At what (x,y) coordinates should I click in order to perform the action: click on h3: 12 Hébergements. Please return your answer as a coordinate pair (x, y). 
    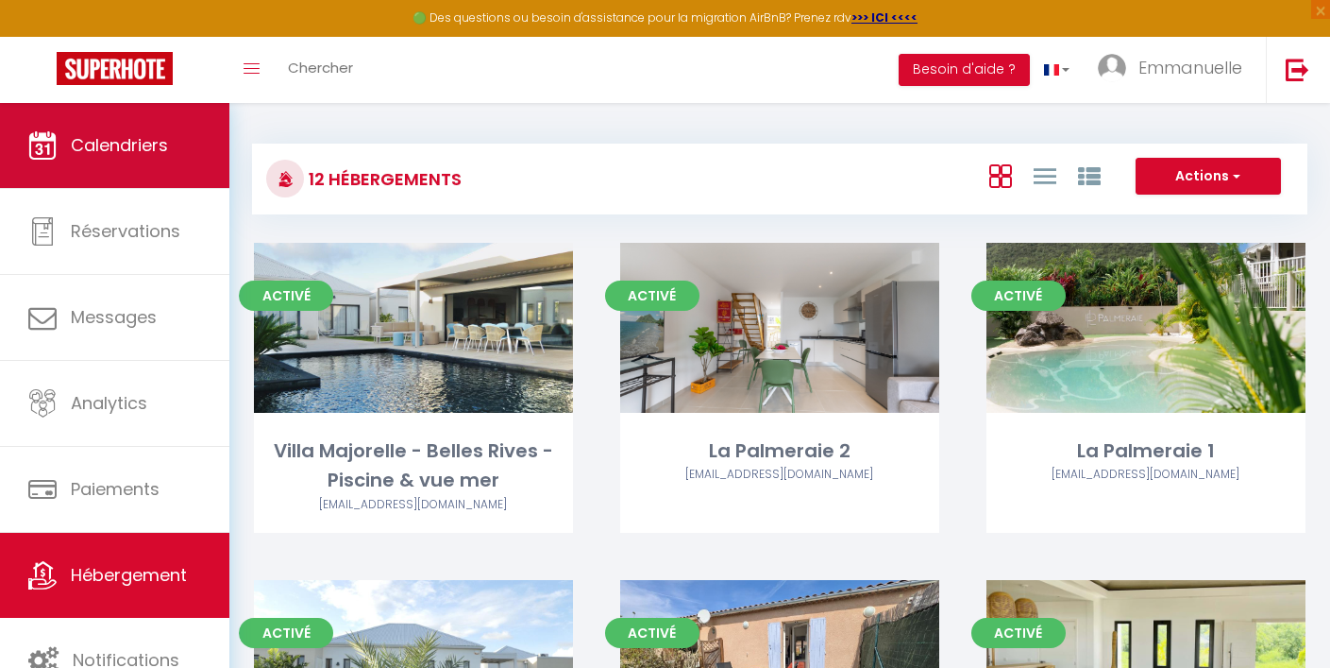
    Looking at the image, I should click on (382, 178).